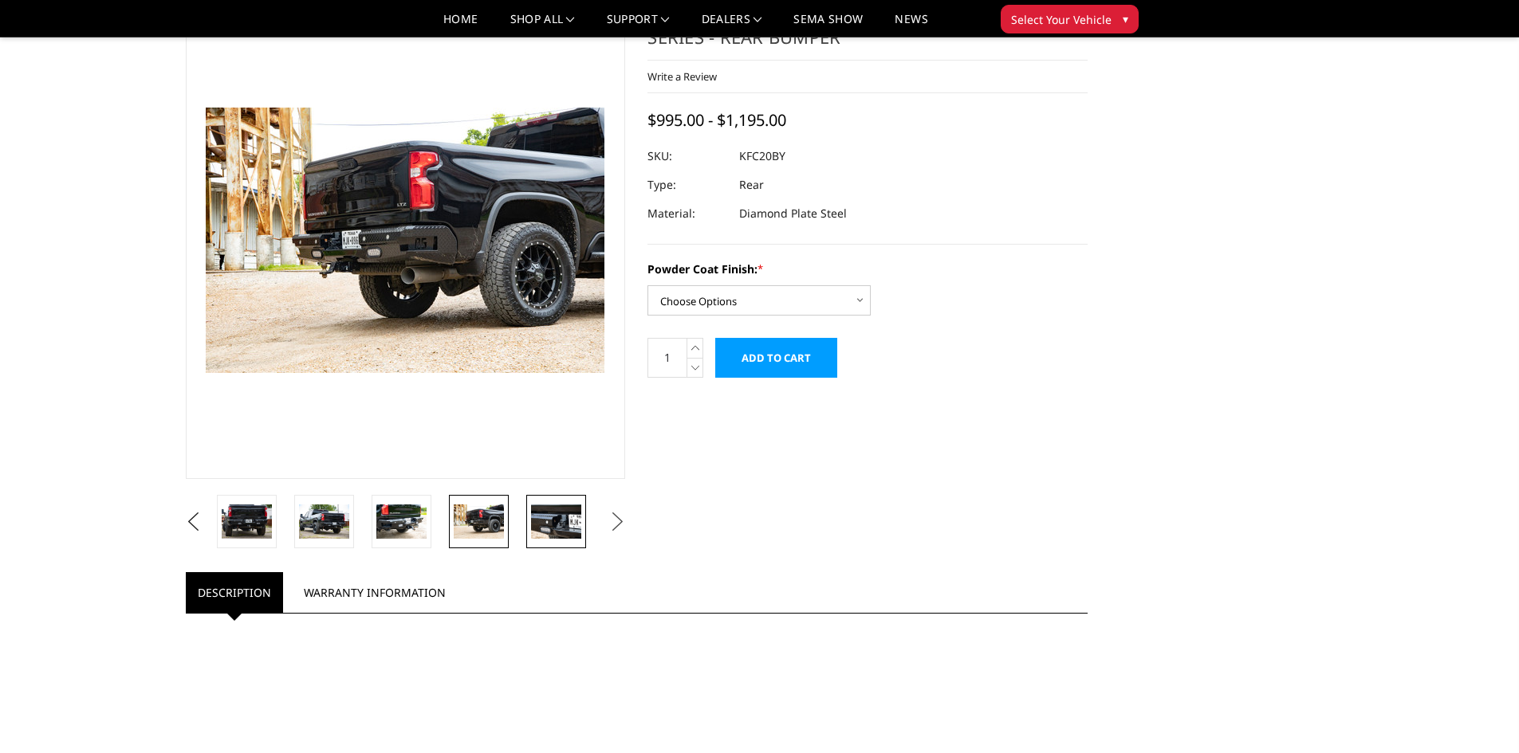 This screenshot has width=1519, height=753. What do you see at coordinates (867, 269) in the screenshot?
I see `label: Powder Coat Finish:` at bounding box center [867, 269].